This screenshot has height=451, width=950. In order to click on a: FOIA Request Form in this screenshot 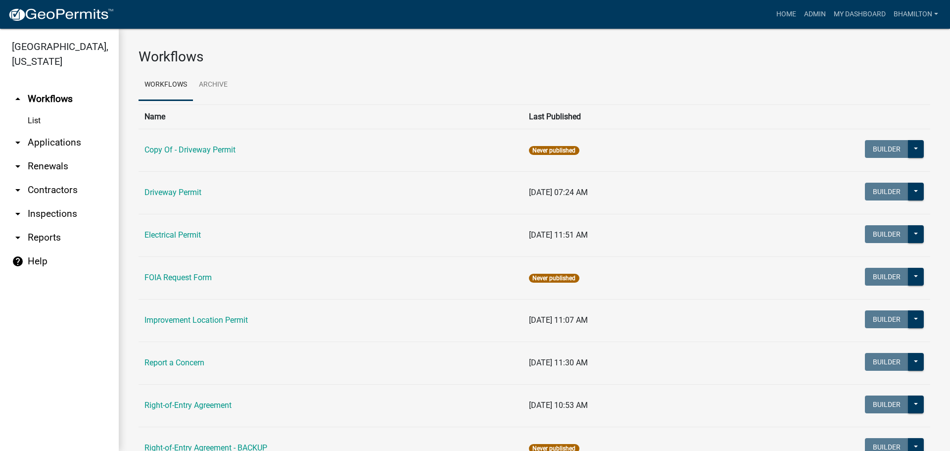, I will do `click(178, 277)`.